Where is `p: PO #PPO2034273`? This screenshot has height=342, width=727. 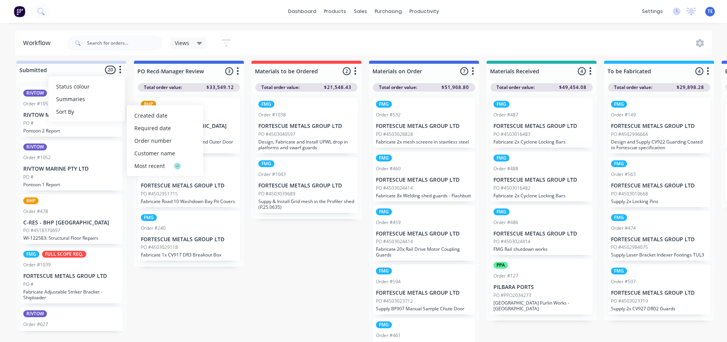 p: PO #PPO2034273 is located at coordinates (512, 296).